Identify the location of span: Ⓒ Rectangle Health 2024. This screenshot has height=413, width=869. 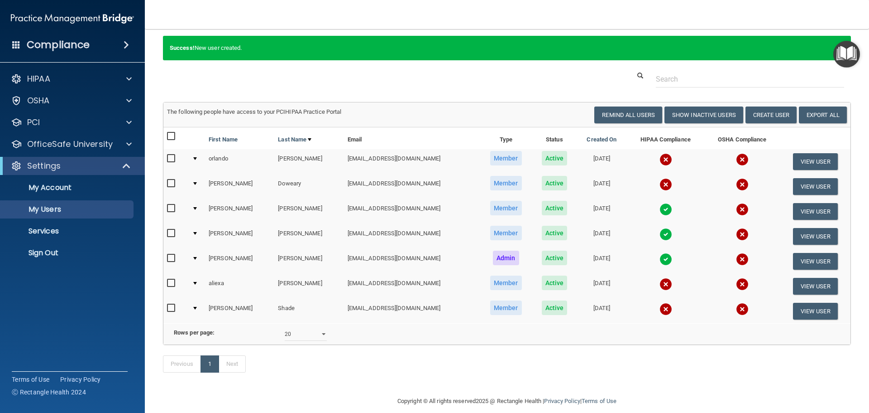
(49, 392).